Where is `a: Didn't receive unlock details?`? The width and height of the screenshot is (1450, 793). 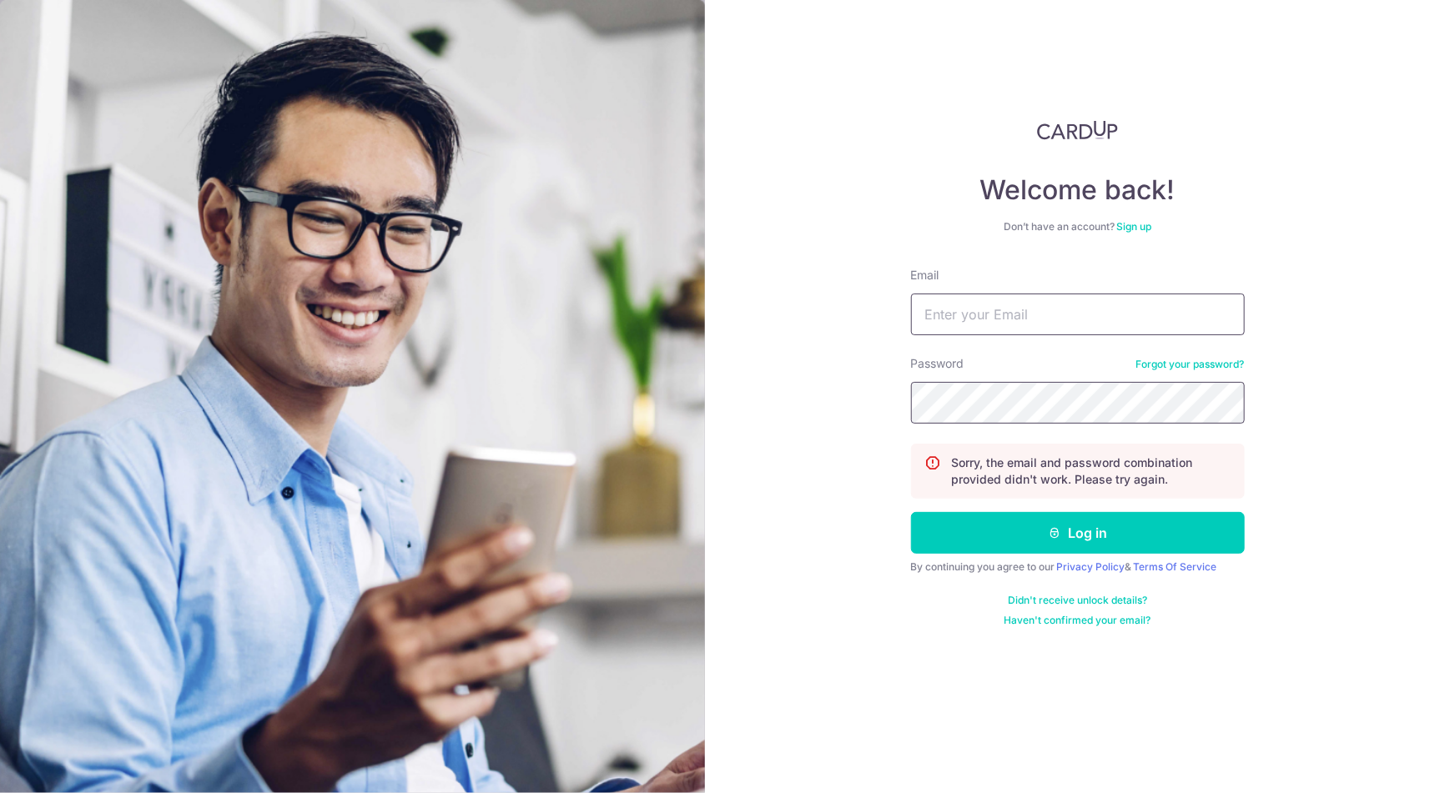
a: Didn't receive unlock details? is located at coordinates (1077, 601).